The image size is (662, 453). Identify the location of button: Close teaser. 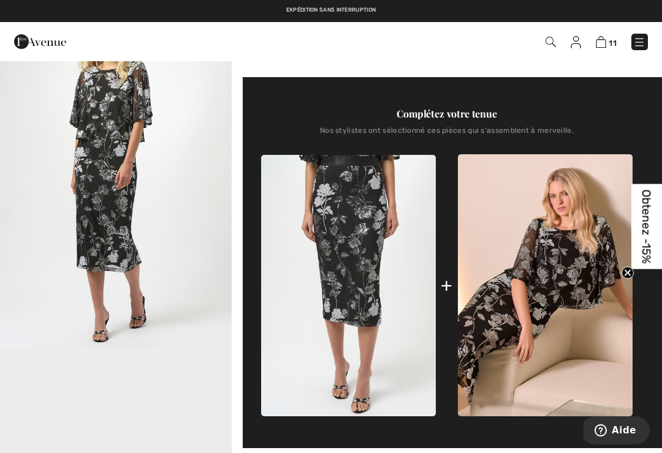
(627, 273).